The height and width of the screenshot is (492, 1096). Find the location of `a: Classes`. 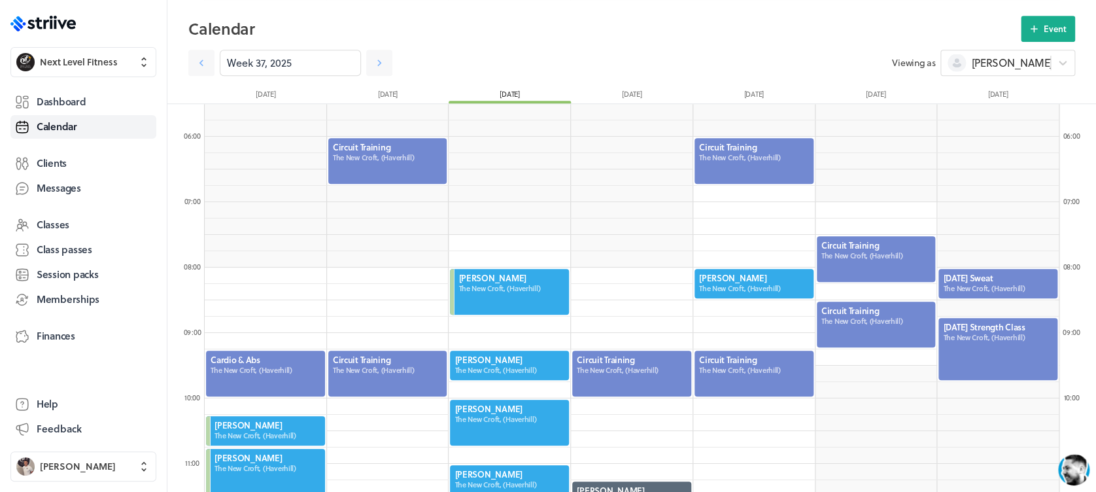

a: Classes is located at coordinates (83, 225).